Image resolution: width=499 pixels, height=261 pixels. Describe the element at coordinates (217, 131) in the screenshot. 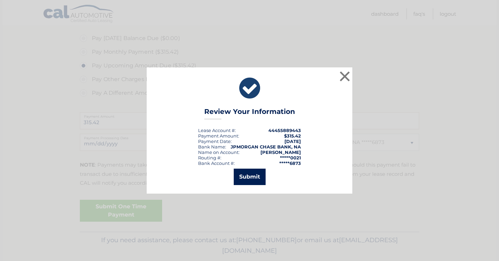

I see `div: Lease Account #:` at that location.